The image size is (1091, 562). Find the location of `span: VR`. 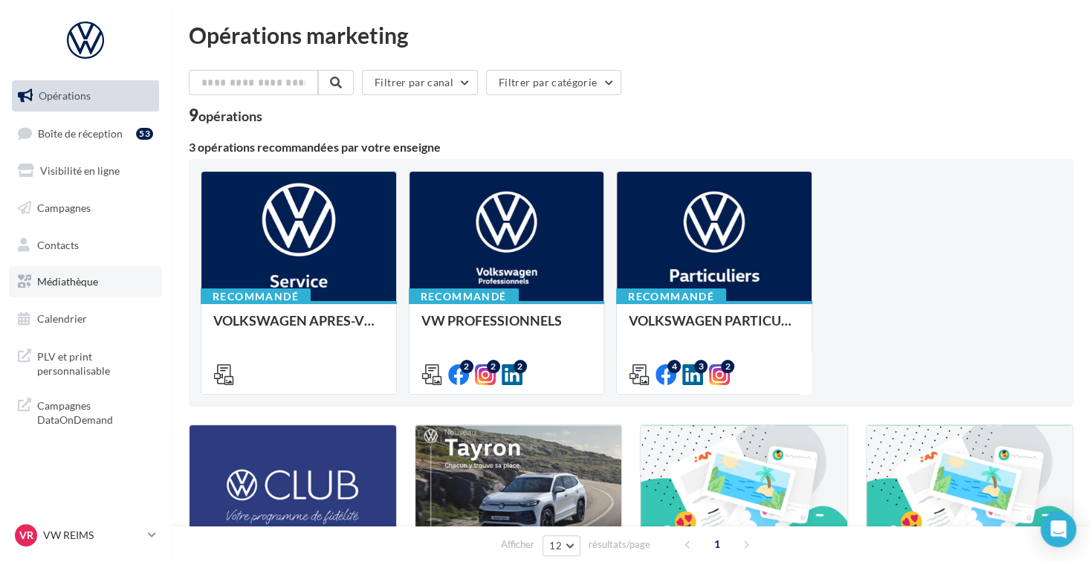

span: VR is located at coordinates (26, 535).